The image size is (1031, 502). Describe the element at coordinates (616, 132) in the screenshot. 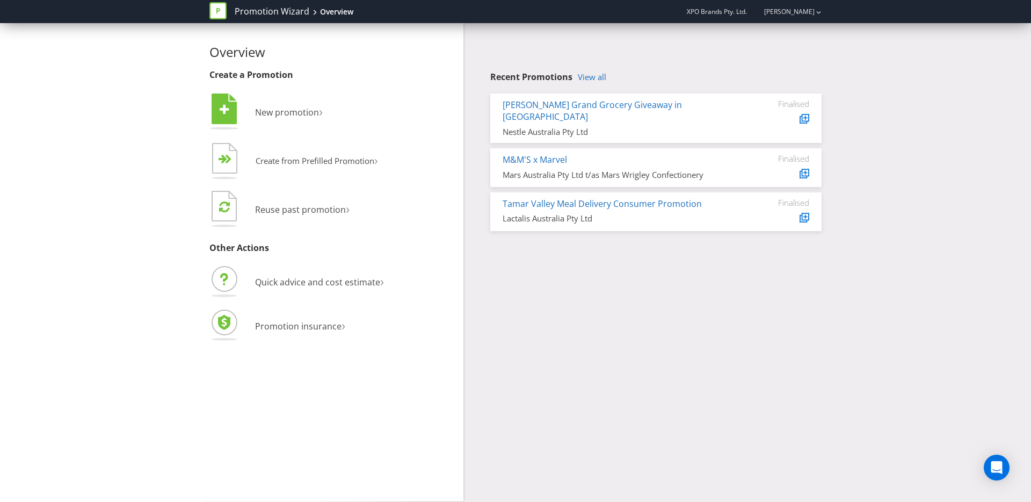

I see `div: Nestle Australia Pty Ltd` at that location.